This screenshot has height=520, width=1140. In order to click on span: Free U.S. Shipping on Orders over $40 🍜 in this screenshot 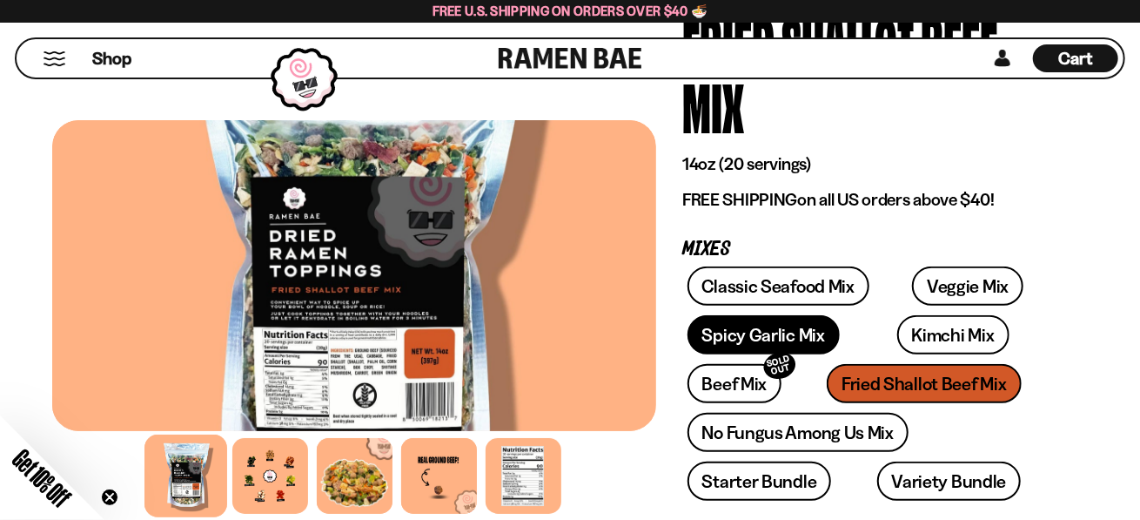, I will do `click(570, 10)`.